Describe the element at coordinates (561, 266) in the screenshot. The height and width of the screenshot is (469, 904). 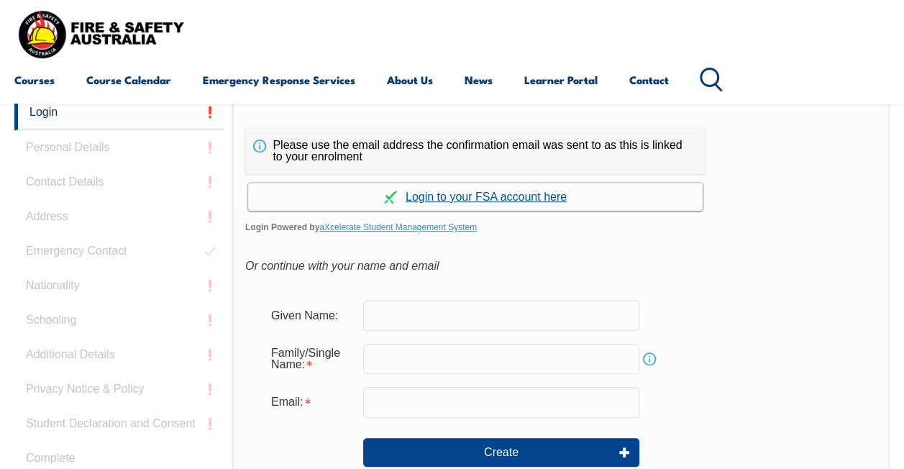
I see `div: Or continue with your name and email` at that location.